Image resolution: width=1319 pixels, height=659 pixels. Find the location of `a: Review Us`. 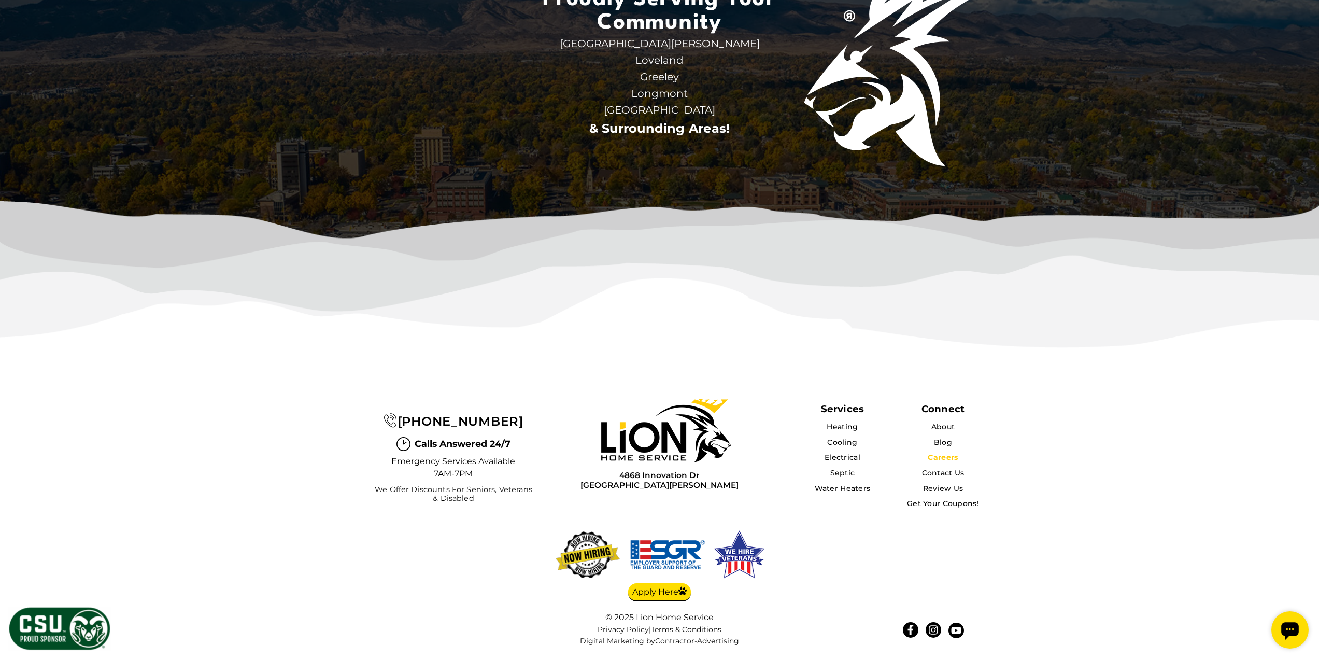

a: Review Us is located at coordinates (943, 488).